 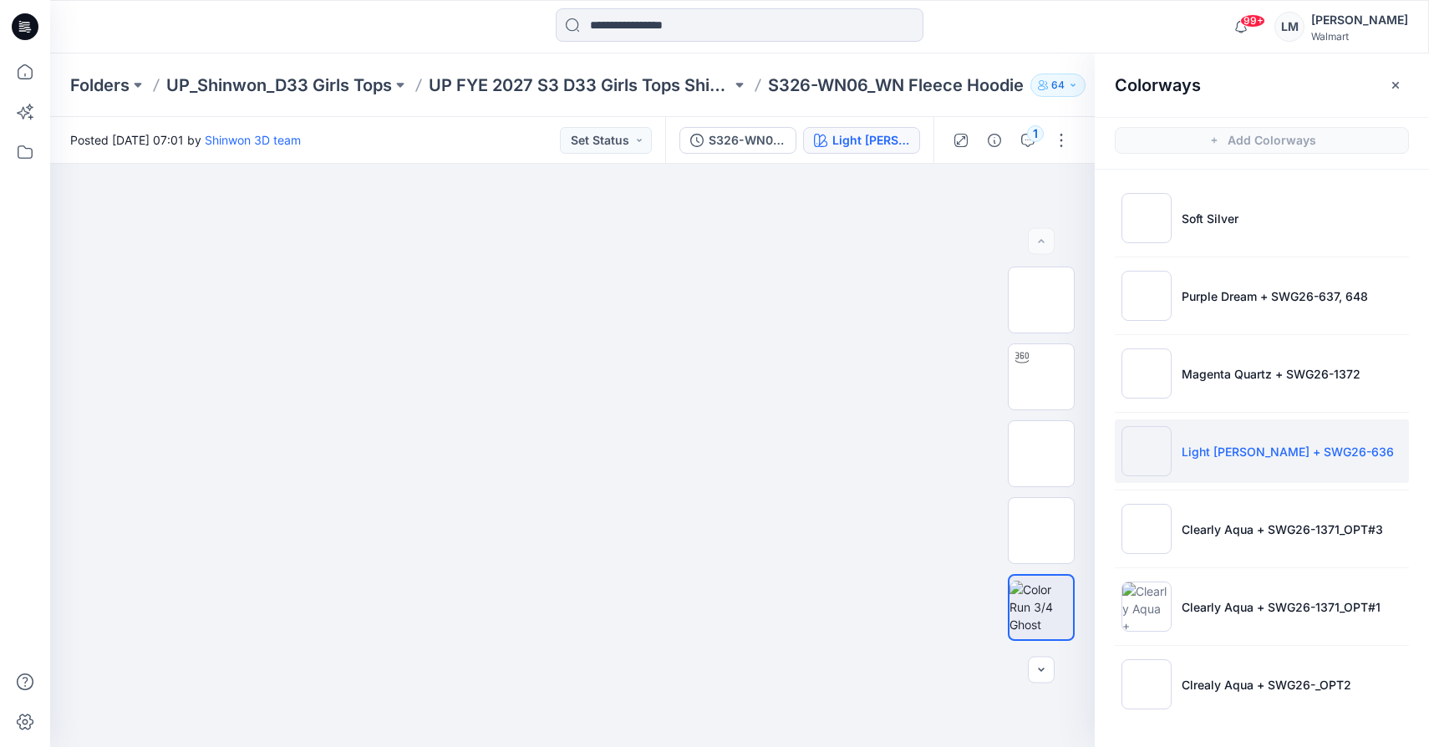 I want to click on p: Magenta Quartz + SWG26-1372, so click(x=1271, y=373).